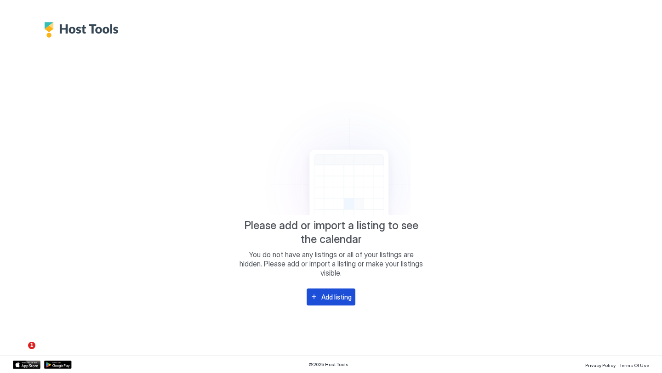 The width and height of the screenshot is (662, 373). Describe the element at coordinates (331, 233) in the screenshot. I see `span: Please add or import a listing to see the calendar` at that location.